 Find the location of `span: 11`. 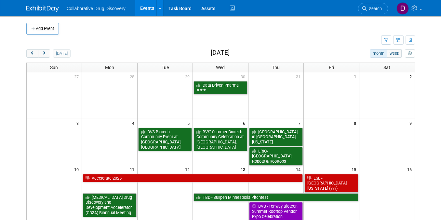

span: 11 is located at coordinates (133, 169).